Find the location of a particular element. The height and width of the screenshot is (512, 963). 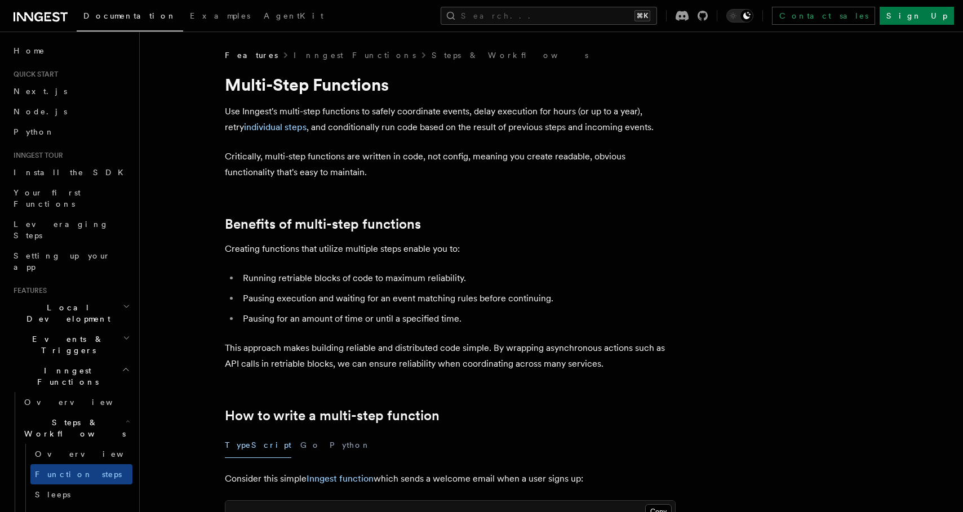

a: AgentKit is located at coordinates (294, 17).